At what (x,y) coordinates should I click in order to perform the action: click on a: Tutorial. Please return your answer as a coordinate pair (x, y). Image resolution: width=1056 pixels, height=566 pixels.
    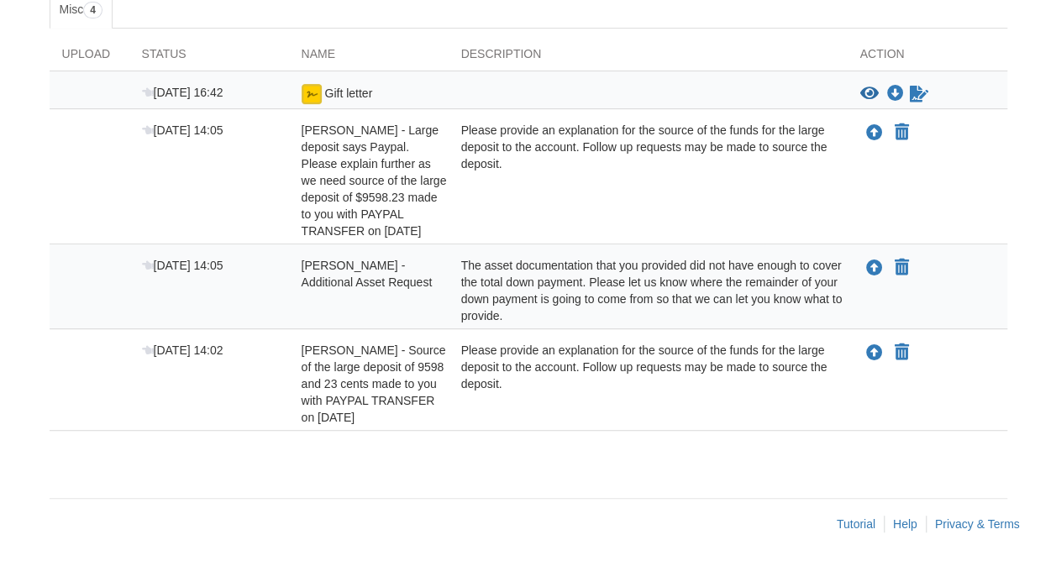
    Looking at the image, I should click on (856, 524).